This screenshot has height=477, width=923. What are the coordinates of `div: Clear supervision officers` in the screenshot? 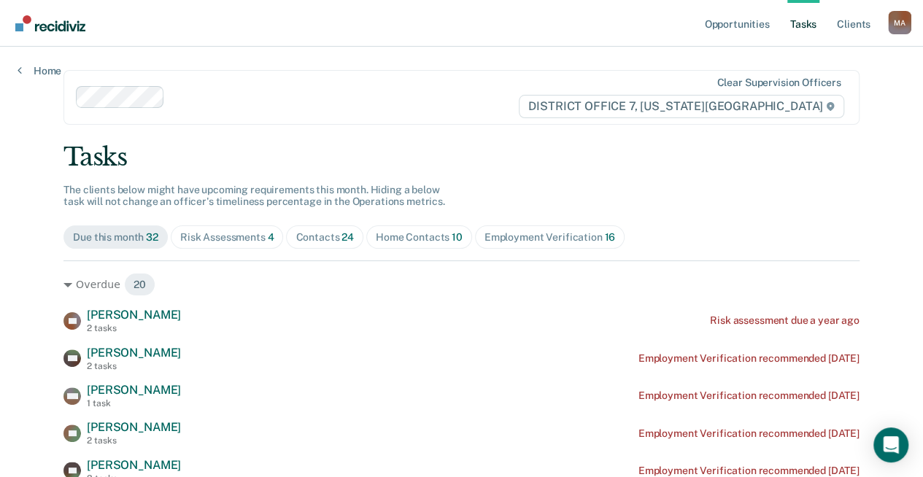 It's located at (779, 82).